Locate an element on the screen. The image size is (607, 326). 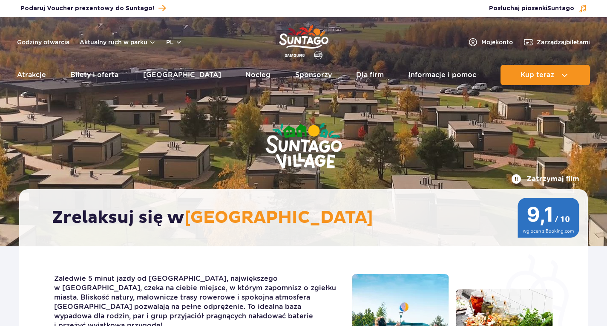
span: Posłuchaj piosenki is located at coordinates (531, 9).